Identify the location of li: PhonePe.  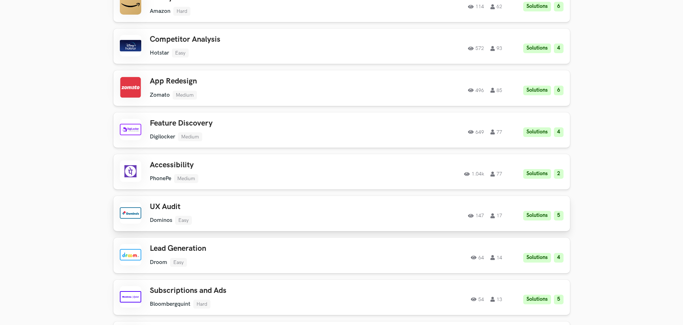
(160, 178).